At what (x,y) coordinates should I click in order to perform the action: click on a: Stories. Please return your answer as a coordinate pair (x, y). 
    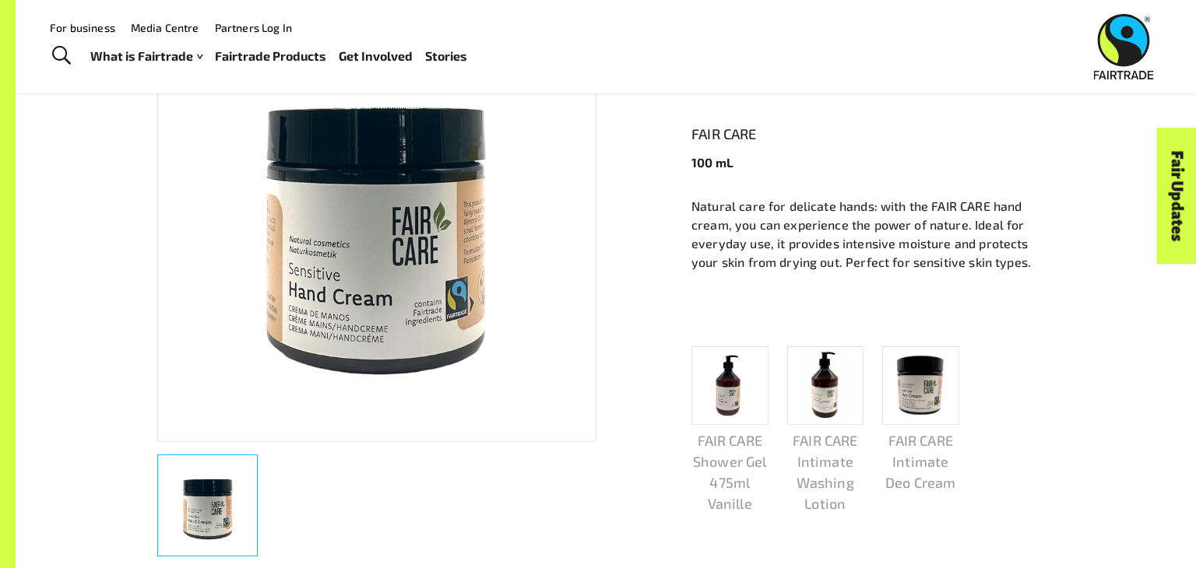
    Looking at the image, I should click on (446, 56).